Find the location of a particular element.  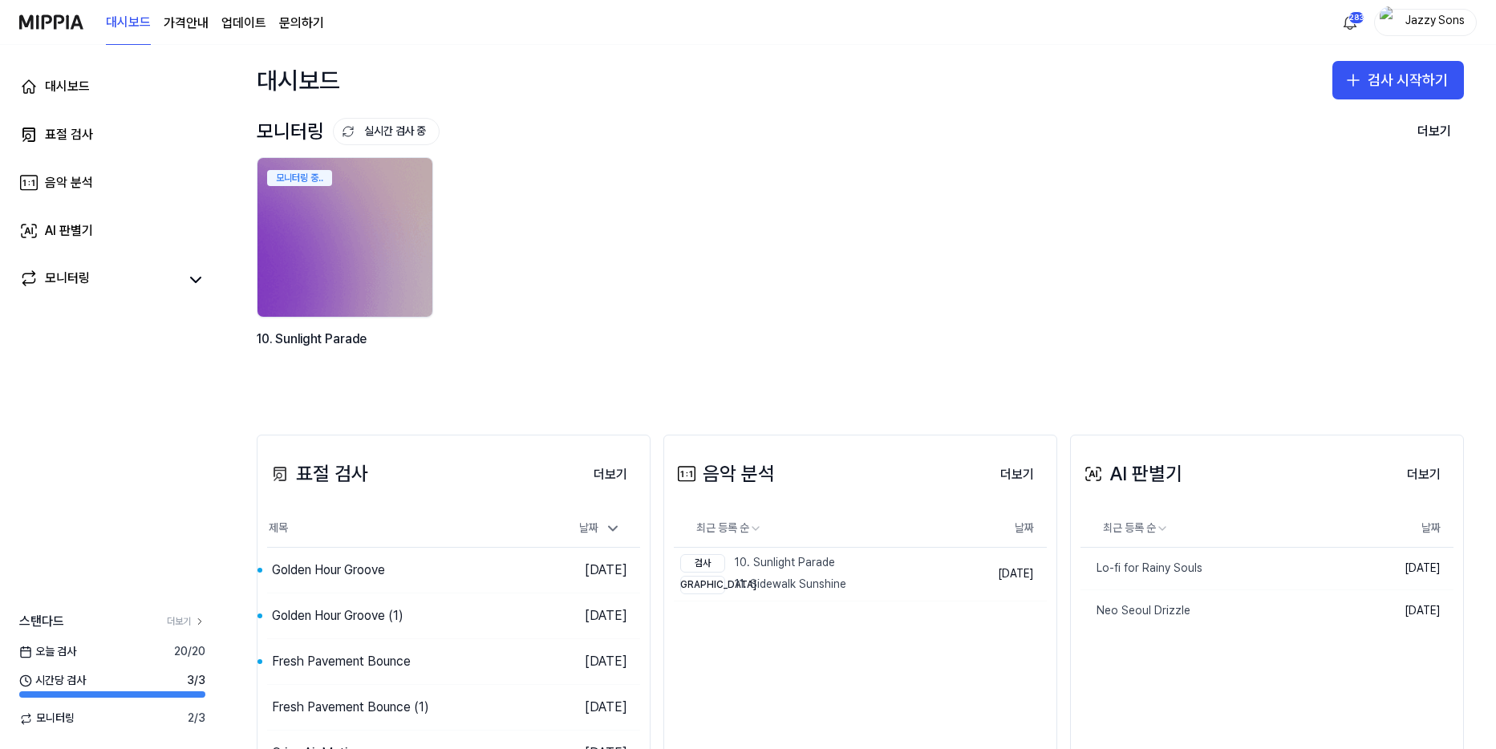

img: backgroundIamge is located at coordinates (345, 237).